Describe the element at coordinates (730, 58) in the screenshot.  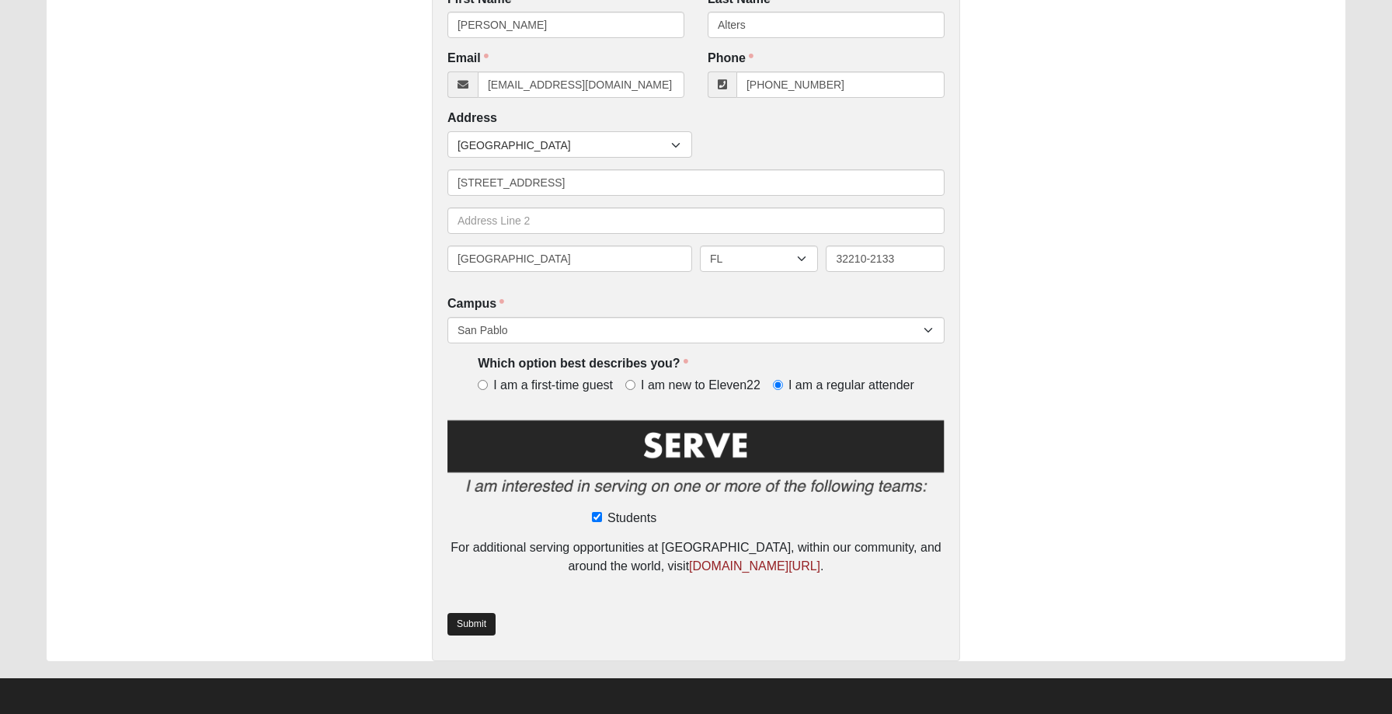
I see `label: Phone` at that location.